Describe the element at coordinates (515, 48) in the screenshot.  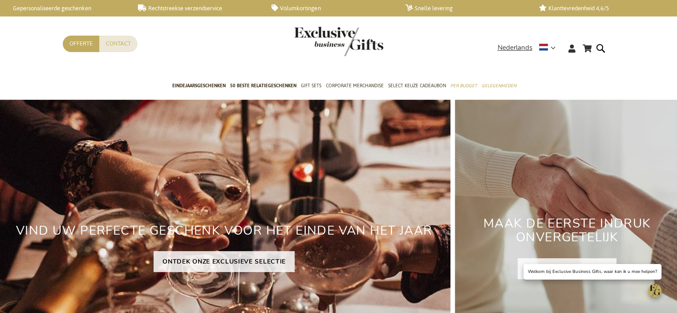
I see `span: Nederlands` at that location.